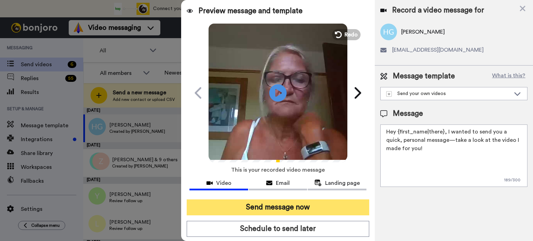 This screenshot has width=533, height=241. Describe the element at coordinates (278, 207) in the screenshot. I see `button: Send message now` at that location.